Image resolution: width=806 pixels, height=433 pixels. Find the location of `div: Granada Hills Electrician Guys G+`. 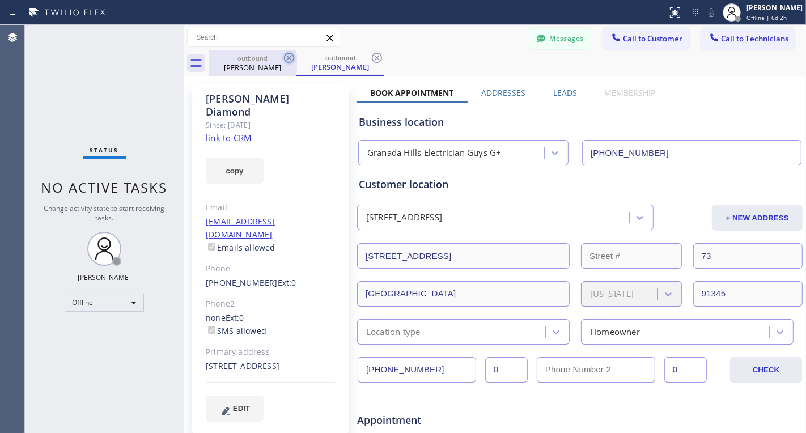

div: Granada Hills Electrician Guys G+ is located at coordinates (434, 153).